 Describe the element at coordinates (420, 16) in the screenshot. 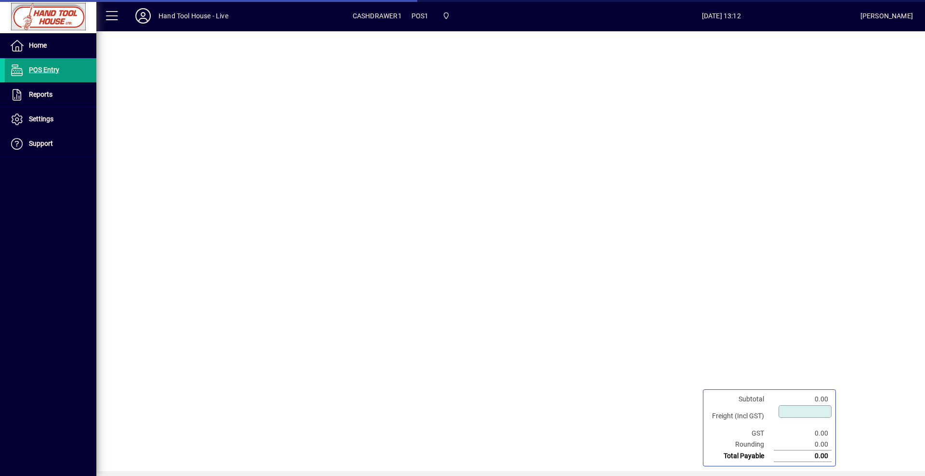

I see `span: POS1` at that location.